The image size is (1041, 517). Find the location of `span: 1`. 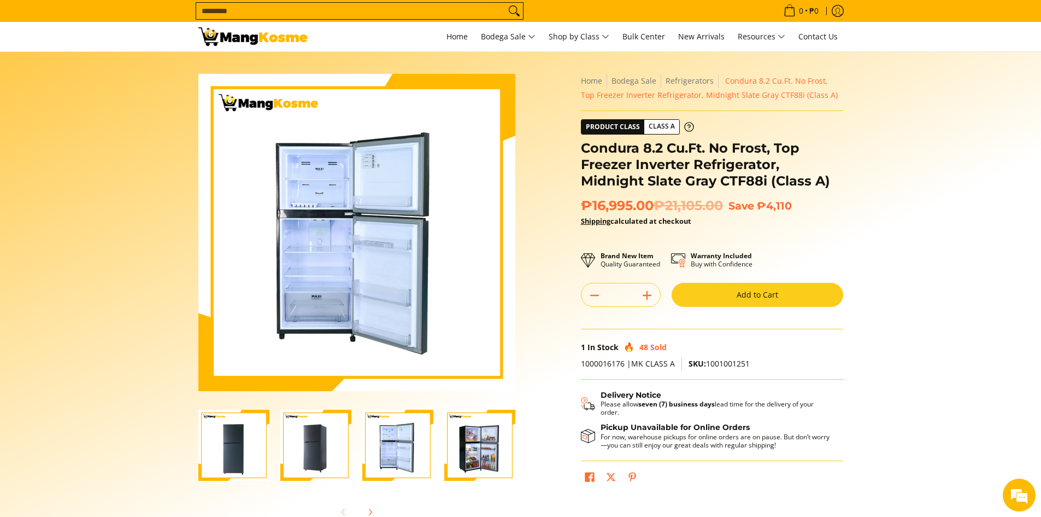

span: 1 is located at coordinates (583, 347).